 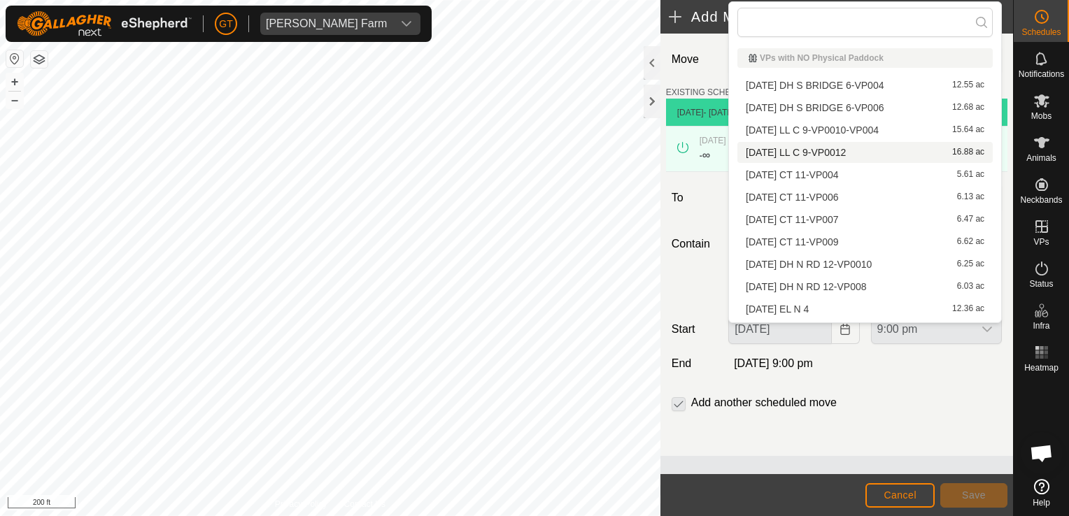 What do you see at coordinates (1041, 493) in the screenshot?
I see `a: Help` at bounding box center [1041, 493].